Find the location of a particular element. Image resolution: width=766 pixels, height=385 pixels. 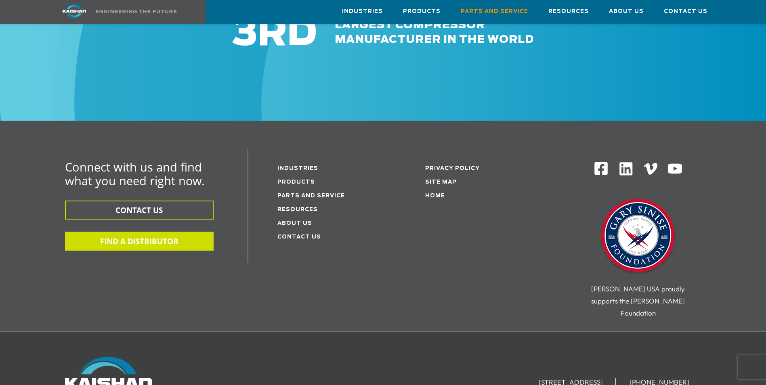

img: Engineering the future is located at coordinates (136, 11).